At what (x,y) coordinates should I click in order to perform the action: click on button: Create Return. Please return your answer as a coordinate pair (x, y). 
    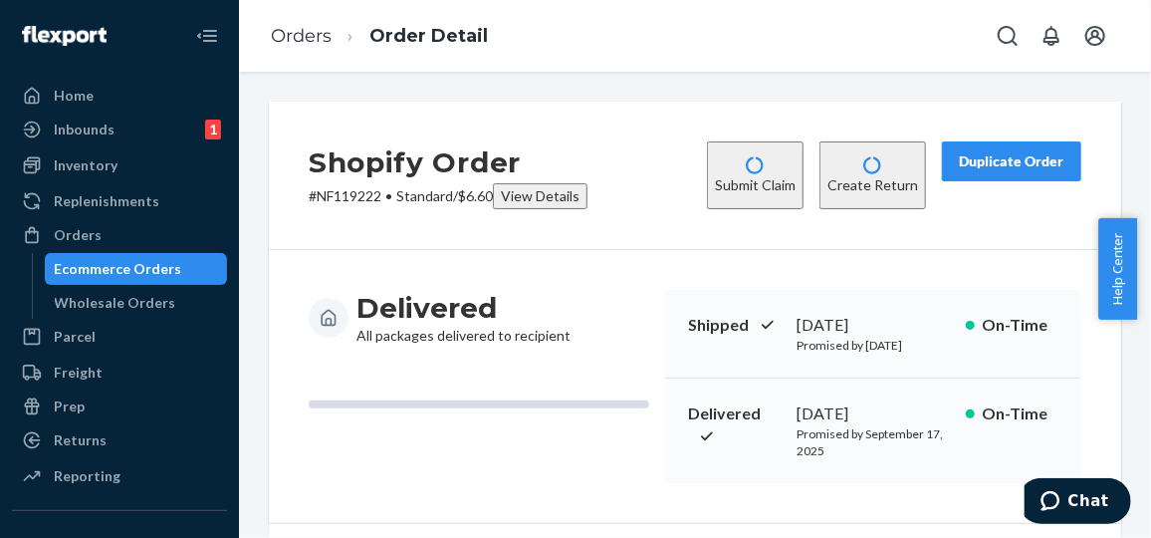
    Looking at the image, I should click on (872, 175).